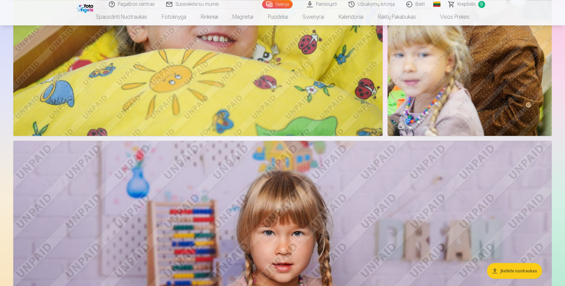  What do you see at coordinates (86, 8) in the screenshot?
I see `img: /fa2` at bounding box center [86, 8].